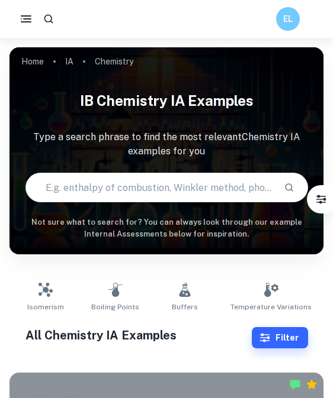 This screenshot has width=333, height=398. What do you see at coordinates (166, 101) in the screenshot?
I see `h1: IB Chemistry IA examples` at bounding box center [166, 101].